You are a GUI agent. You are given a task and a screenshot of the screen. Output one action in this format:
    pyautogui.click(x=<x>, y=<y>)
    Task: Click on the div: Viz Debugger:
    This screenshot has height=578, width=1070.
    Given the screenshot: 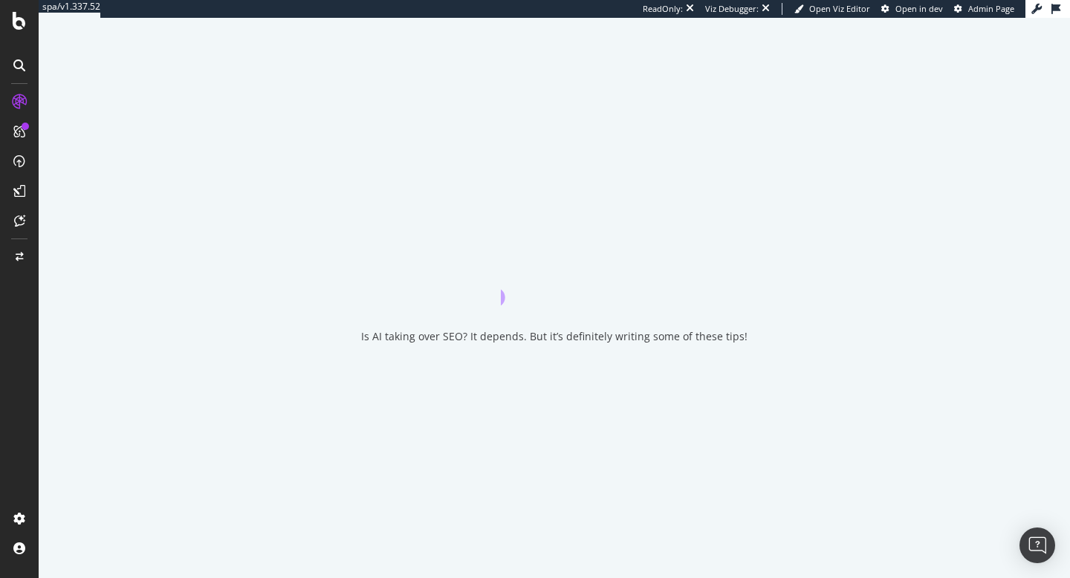 What is the action you would take?
    pyautogui.click(x=732, y=9)
    